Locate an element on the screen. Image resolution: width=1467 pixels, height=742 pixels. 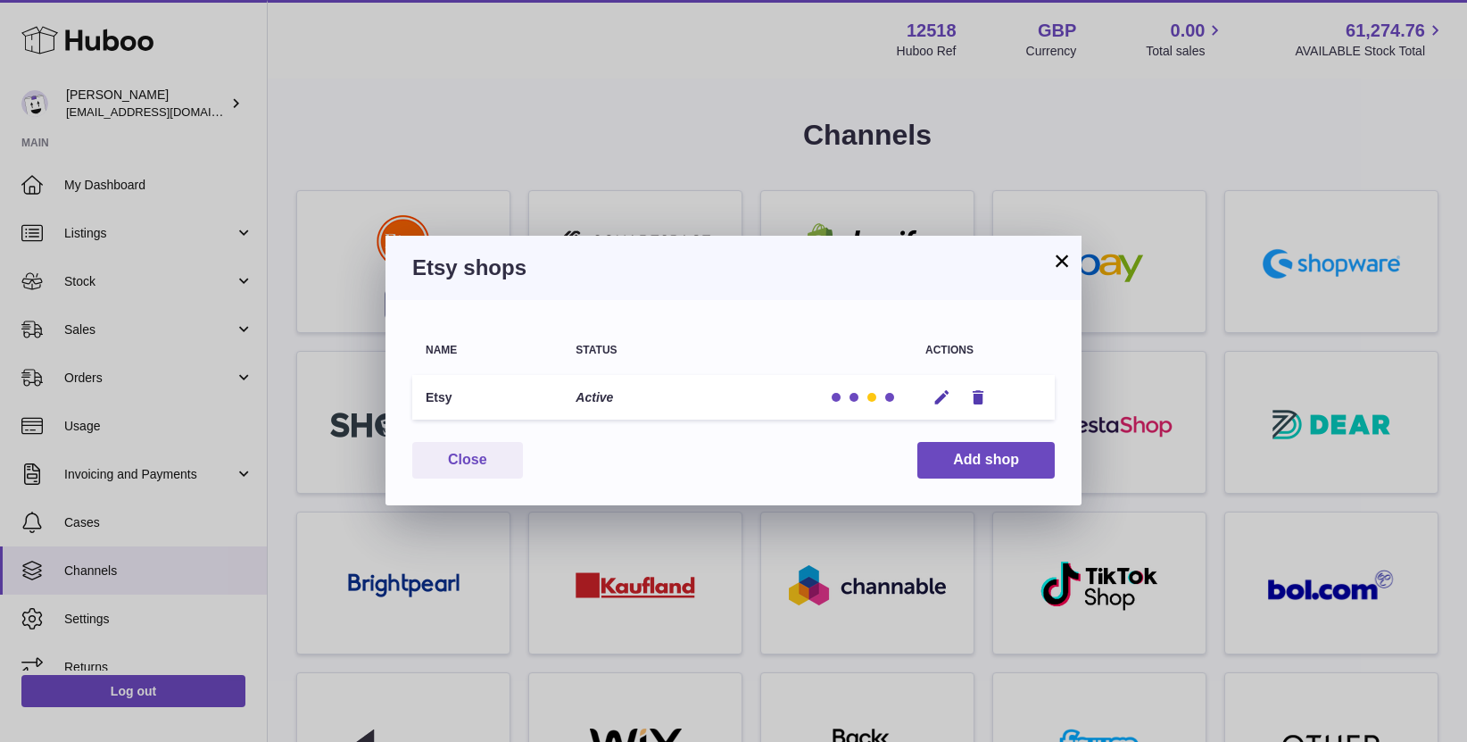
div: Actions is located at coordinates (983, 350).